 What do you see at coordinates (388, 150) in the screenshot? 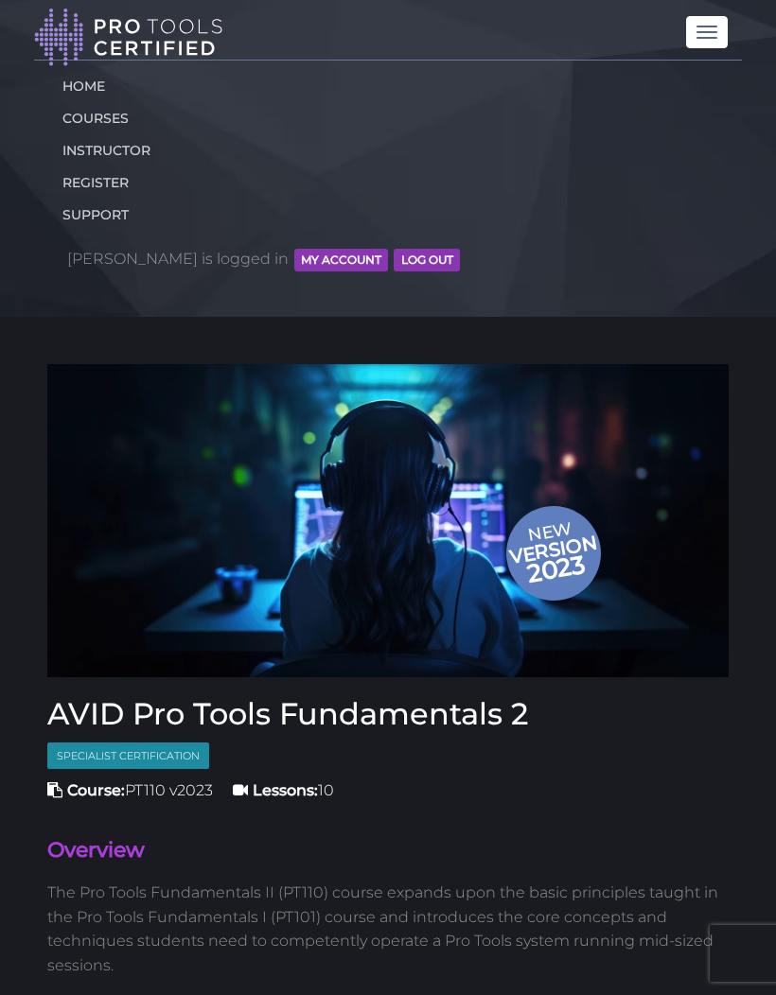
I see `a: INSTRUCTOR` at bounding box center [388, 150].